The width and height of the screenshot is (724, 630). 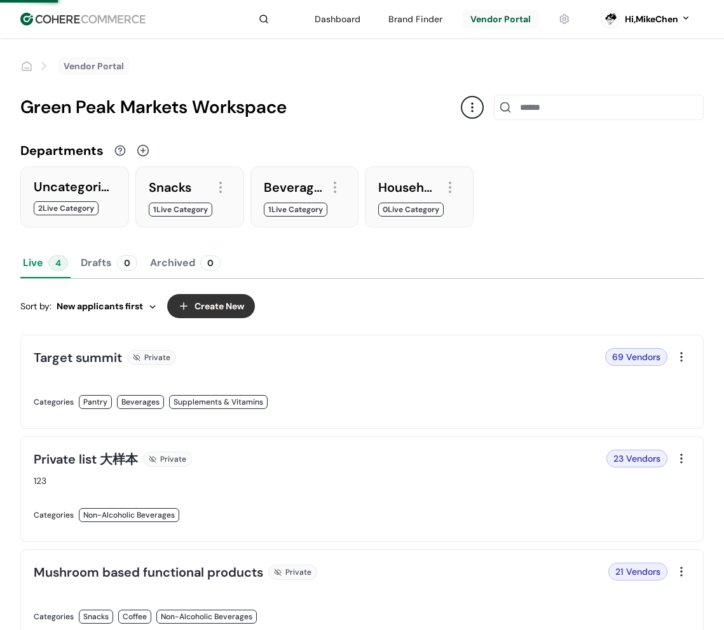 What do you see at coordinates (100, 306) in the screenshot?
I see `span: New applicants first` at bounding box center [100, 306].